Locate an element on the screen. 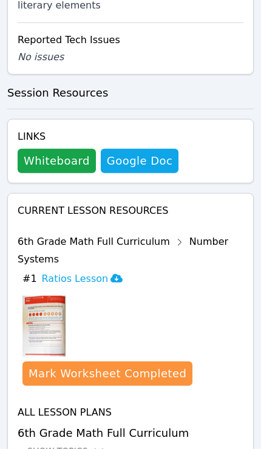 Image resolution: width=261 pixels, height=449 pixels. button: Whiteboard is located at coordinates (57, 161).